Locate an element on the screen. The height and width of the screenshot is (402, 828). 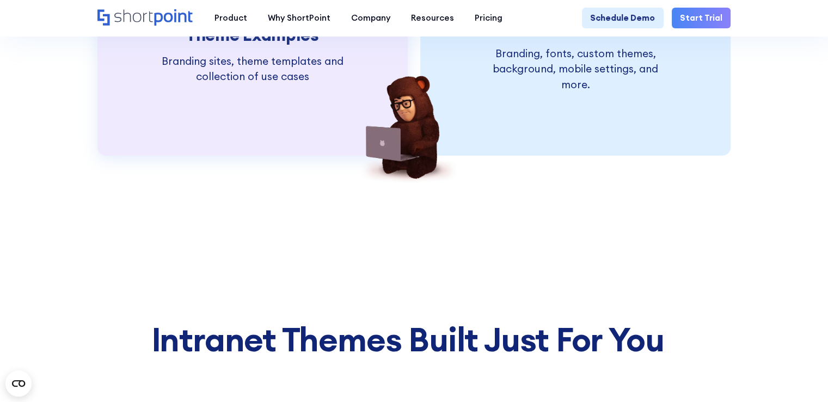
div: Product is located at coordinates (231, 18).